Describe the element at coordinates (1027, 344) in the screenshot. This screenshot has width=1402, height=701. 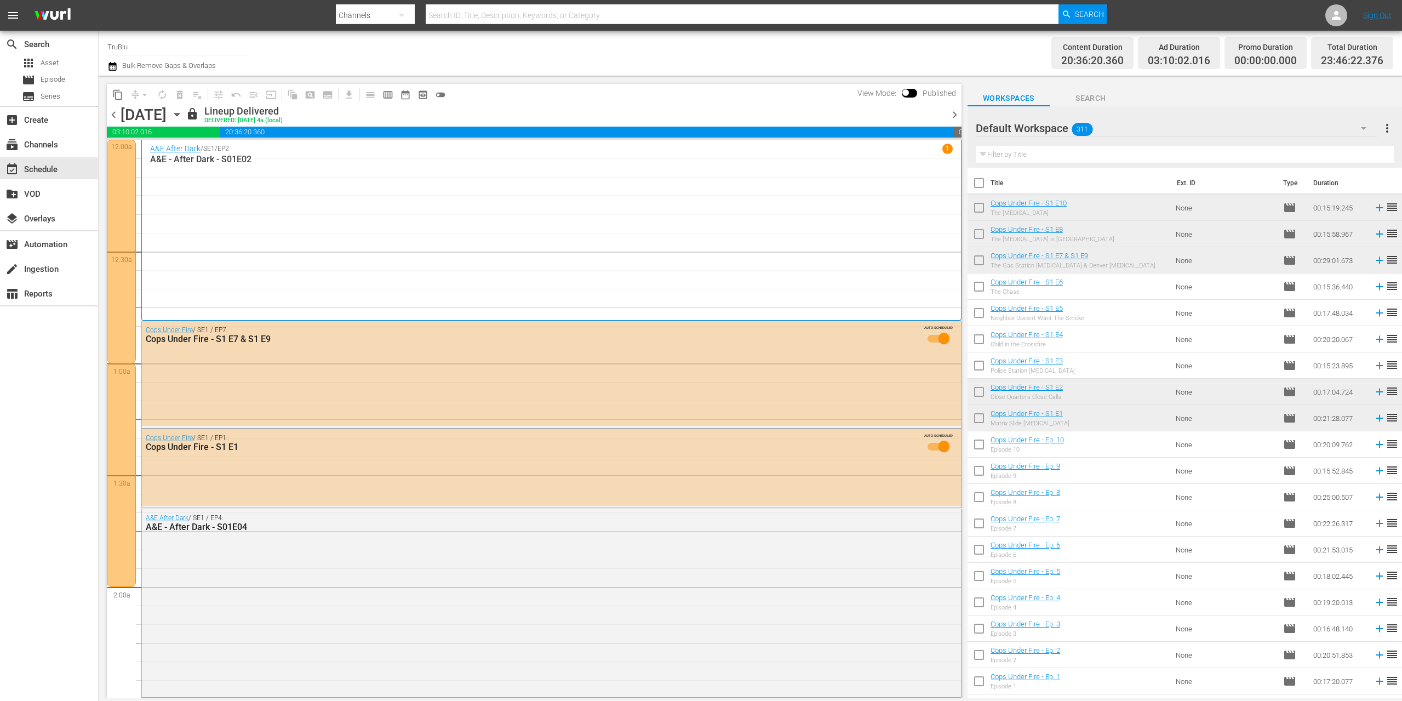
I see `div: Child in the Crossfire` at that location.